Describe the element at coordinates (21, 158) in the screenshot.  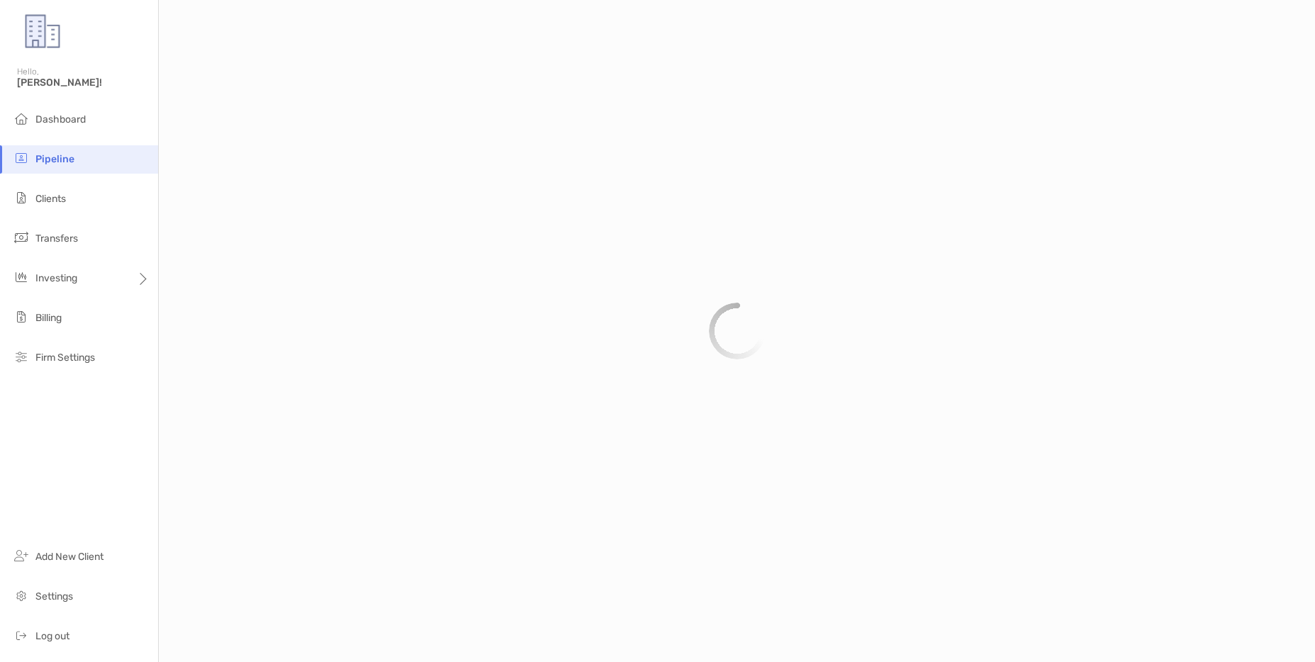
I see `img: pipeline icon` at that location.